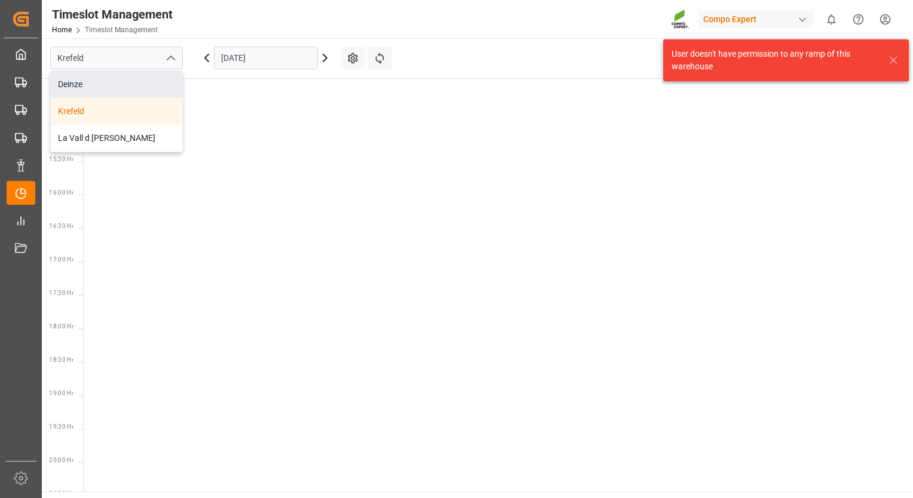 The image size is (913, 498). I want to click on span: 16:30 Hr, so click(61, 226).